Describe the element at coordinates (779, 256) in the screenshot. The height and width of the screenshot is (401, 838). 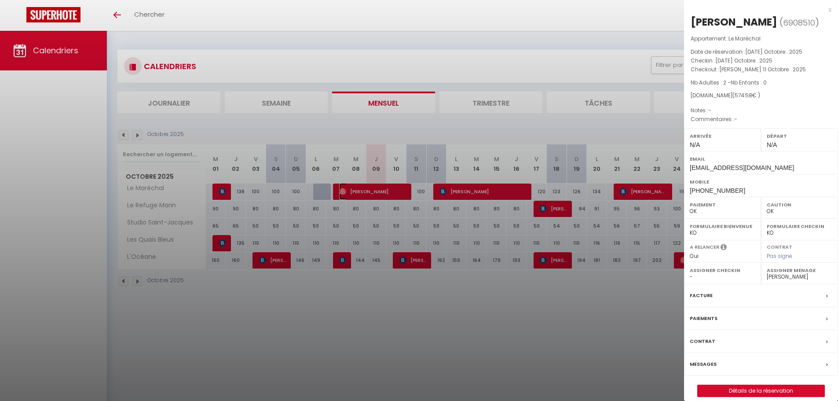
I see `span: Pas signé` at that location.